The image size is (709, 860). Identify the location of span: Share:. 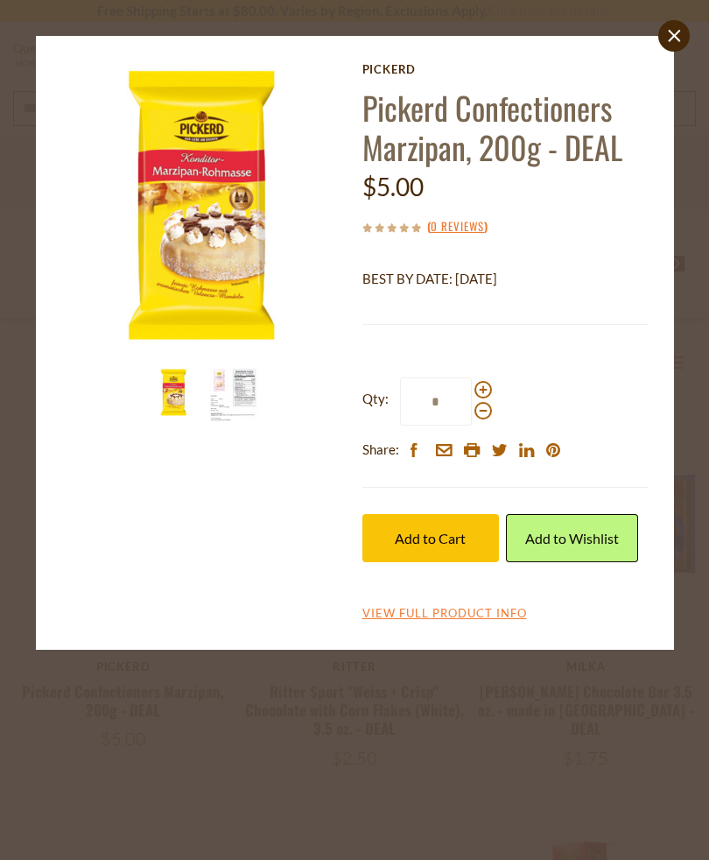
(381, 449).